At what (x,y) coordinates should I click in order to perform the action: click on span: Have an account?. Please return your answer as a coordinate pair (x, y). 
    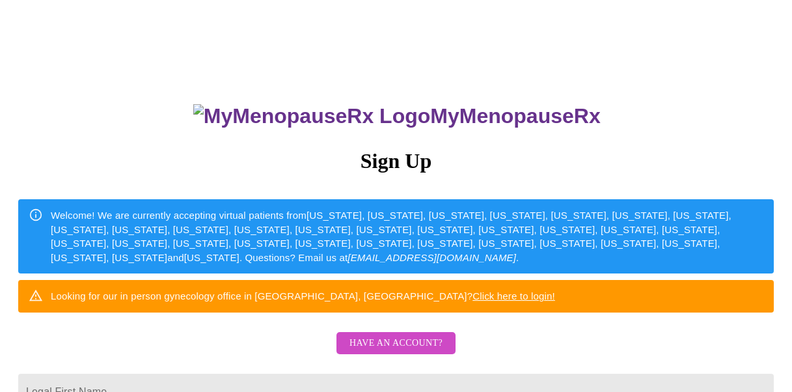
    Looking at the image, I should click on (396, 343).